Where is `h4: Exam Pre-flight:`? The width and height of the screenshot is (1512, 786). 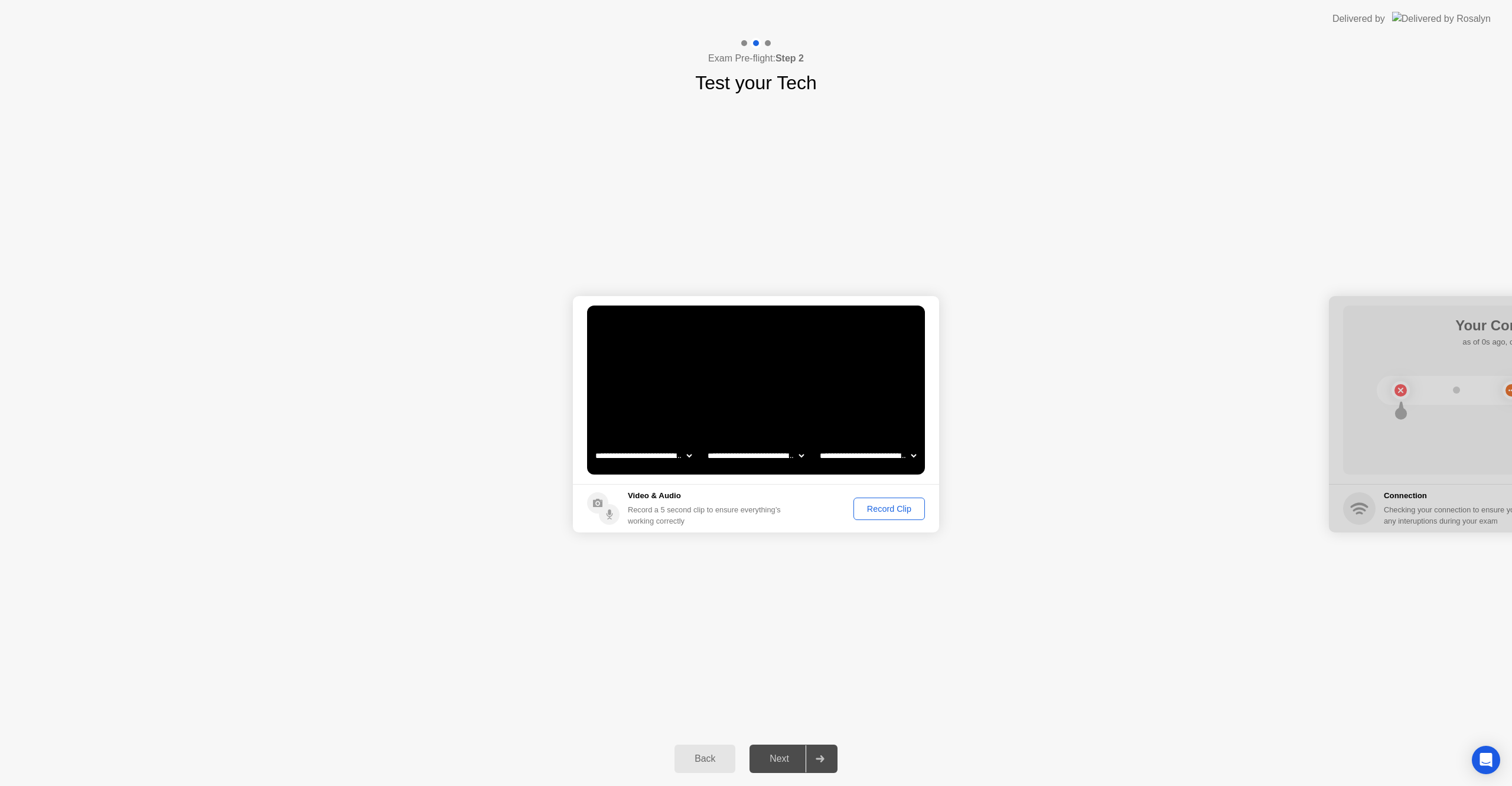
h4: Exam Pre-flight: is located at coordinates (756, 58).